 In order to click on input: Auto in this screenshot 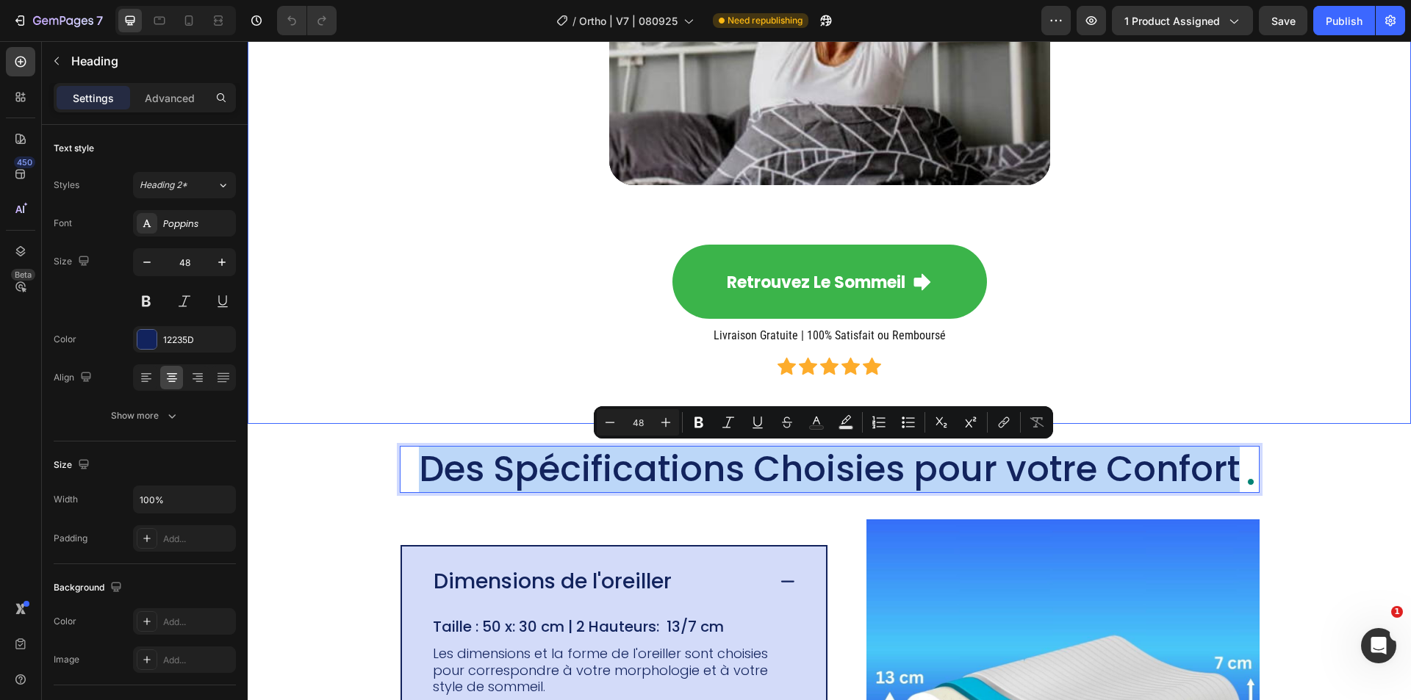, I will do `click(184, 500)`.